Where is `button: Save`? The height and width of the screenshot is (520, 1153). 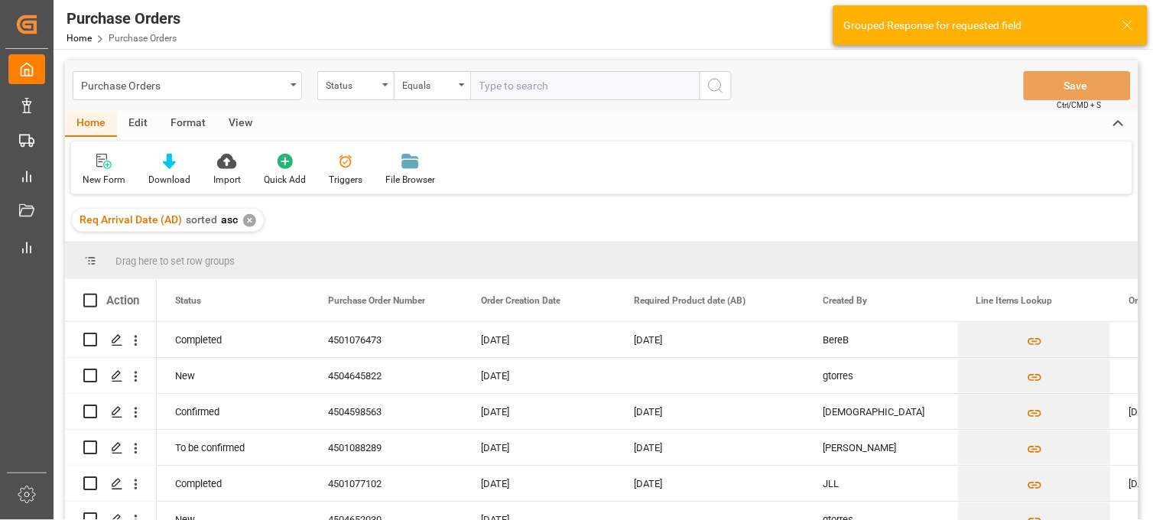
button: Save is located at coordinates (1078, 86).